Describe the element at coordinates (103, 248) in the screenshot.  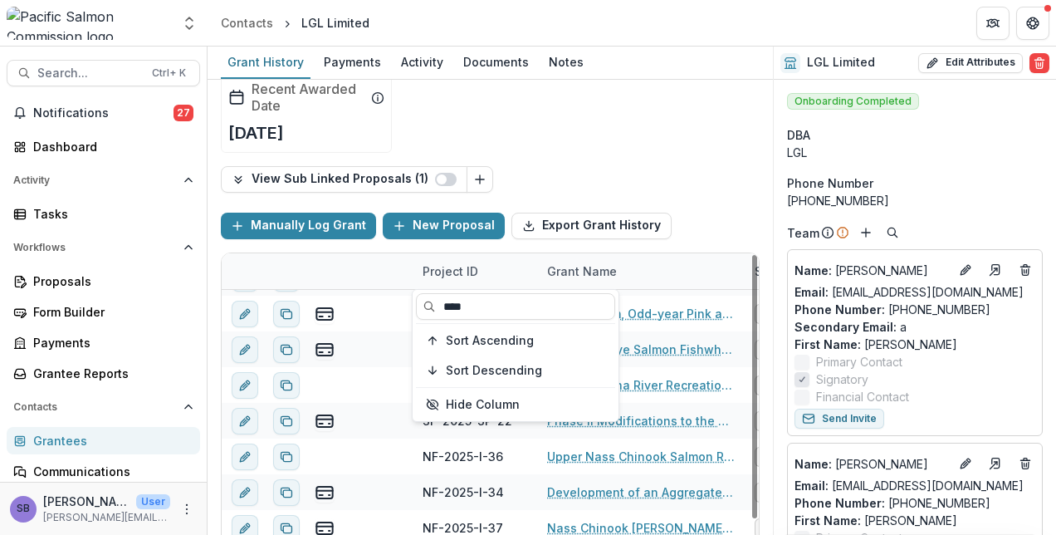
I see `button: Open Workflows` at that location.